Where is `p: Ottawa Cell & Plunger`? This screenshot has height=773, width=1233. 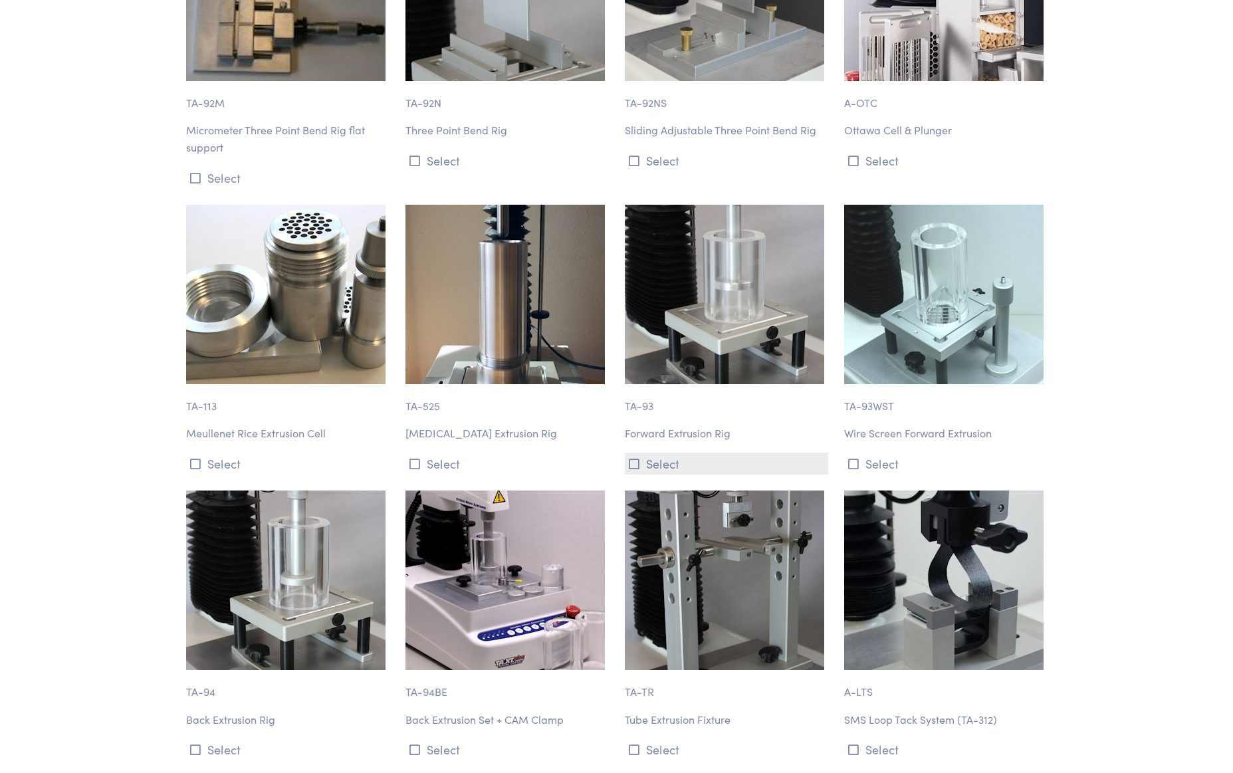 p: Ottawa Cell & Plunger is located at coordinates (946, 130).